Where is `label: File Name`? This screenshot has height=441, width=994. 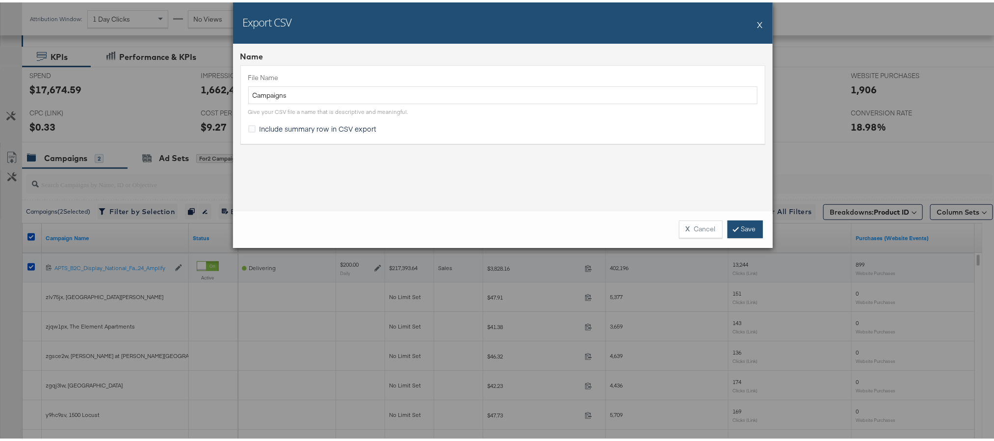 label: File Name is located at coordinates (503, 75).